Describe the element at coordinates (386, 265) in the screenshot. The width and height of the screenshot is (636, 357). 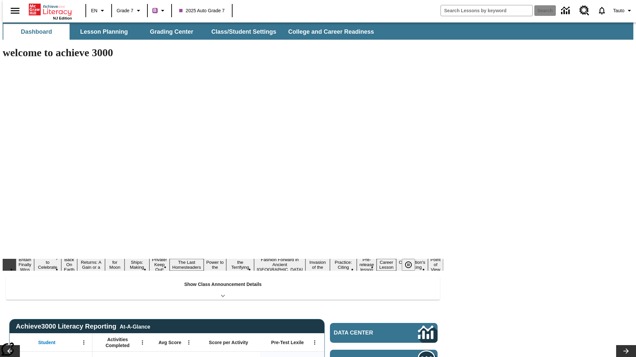
I see `button: Slide 15 Career Lesson` at that location.